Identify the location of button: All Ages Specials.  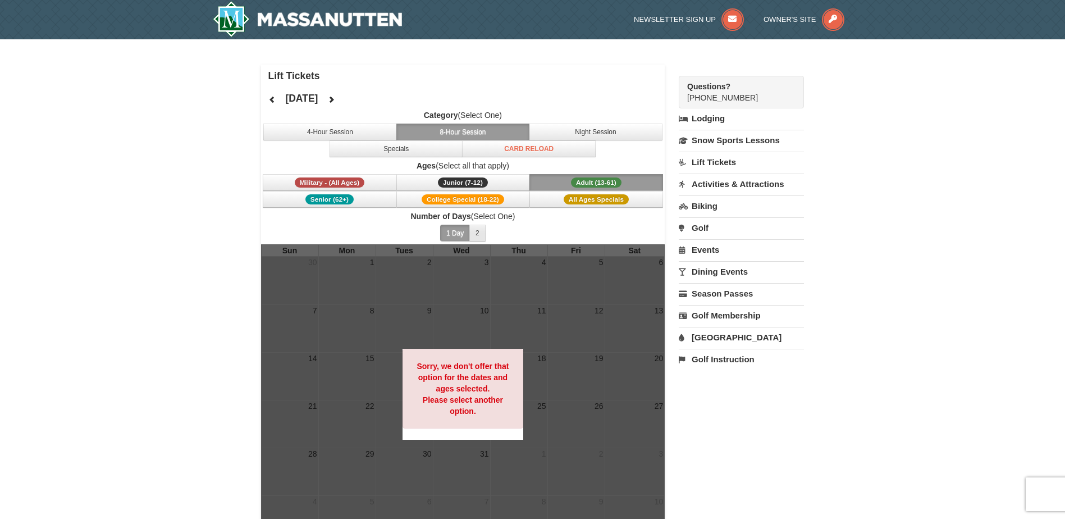
(596, 199).